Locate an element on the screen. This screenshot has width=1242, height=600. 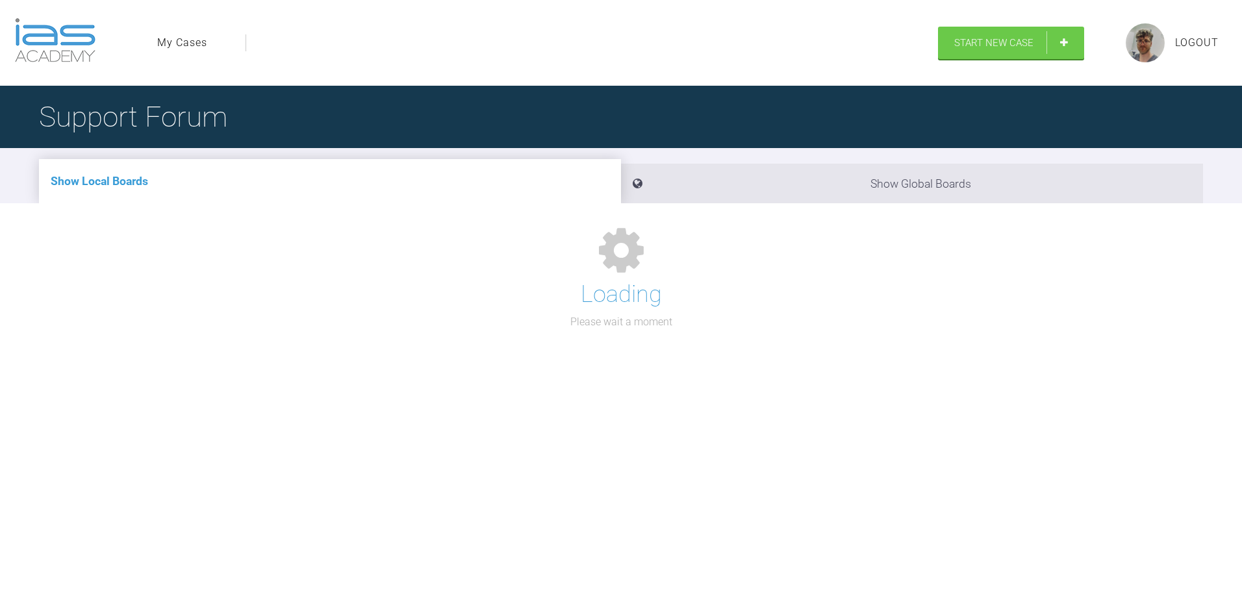
a: Logout is located at coordinates (1196, 43).